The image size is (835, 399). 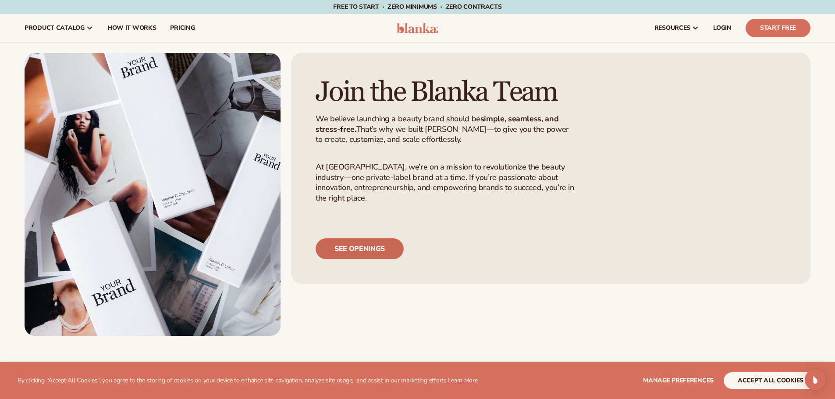 What do you see at coordinates (417, 7) in the screenshot?
I see `span: Free to start · ZERO minimums · ZERO contracts` at bounding box center [417, 7].